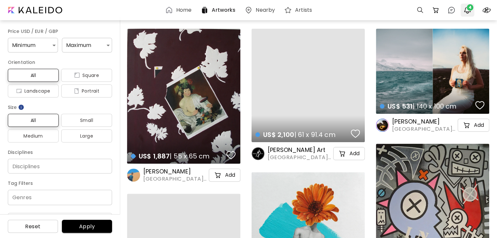 The image size is (497, 238). I want to click on h6: Orientation, so click(60, 62).